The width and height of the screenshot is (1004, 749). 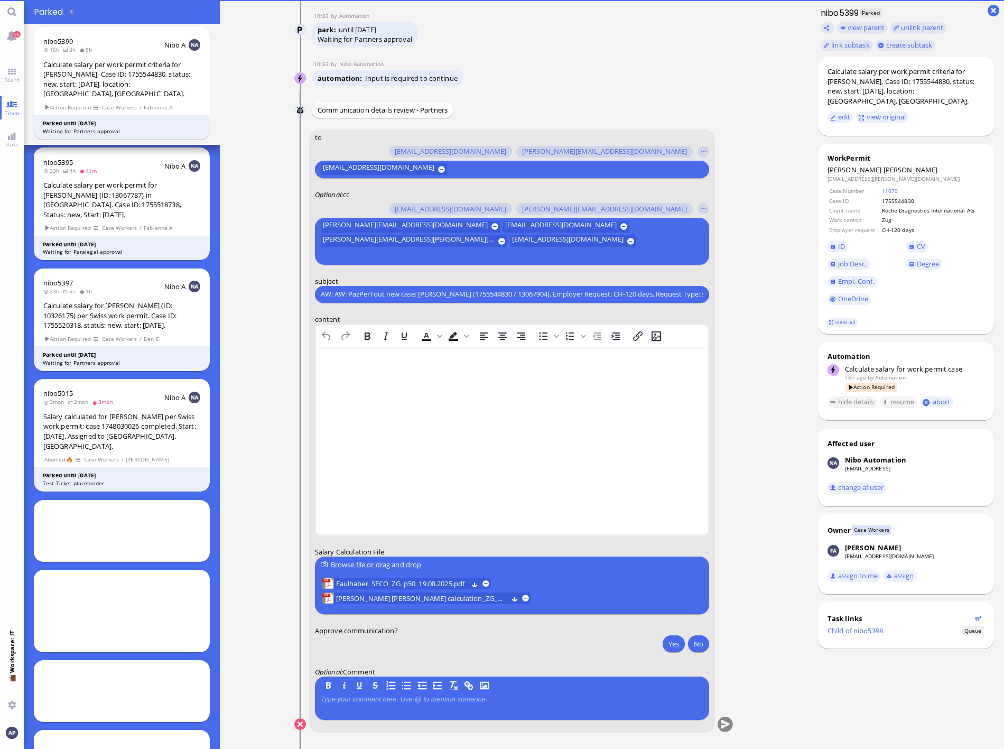 I want to click on span: 96, so click(x=17, y=34).